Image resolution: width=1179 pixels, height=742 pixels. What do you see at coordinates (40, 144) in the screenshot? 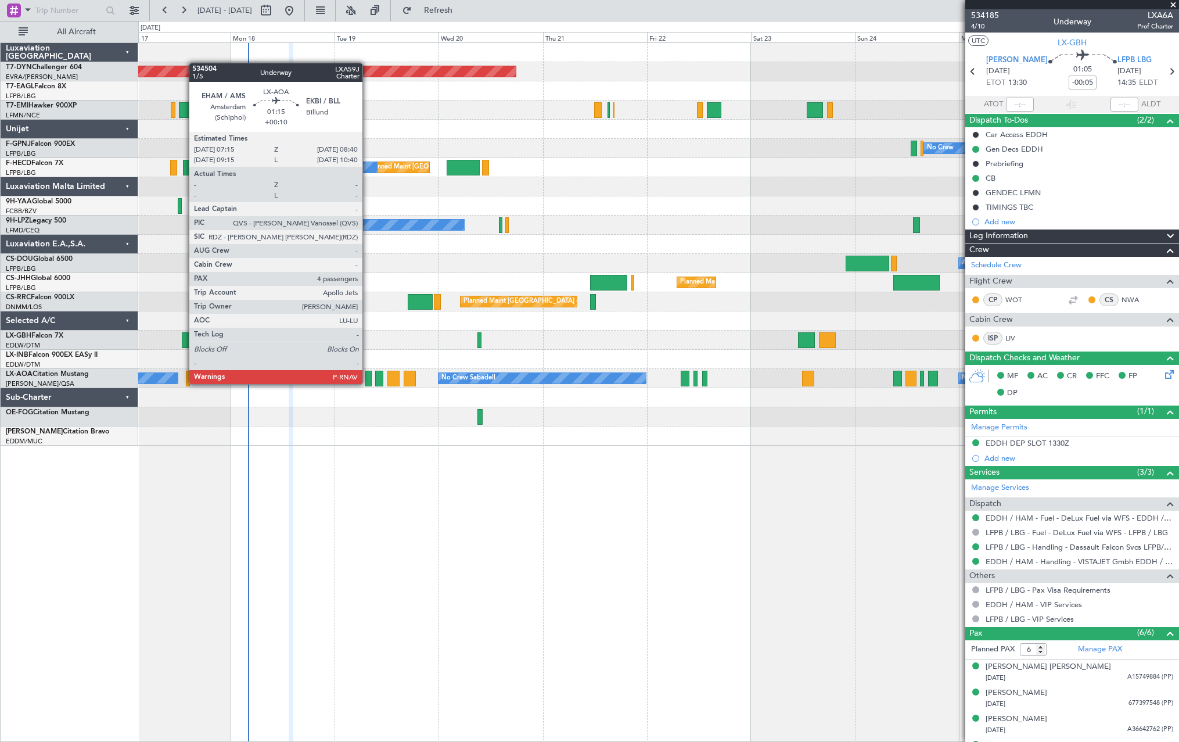
I see `a: F-GPNJFalcon 900EX` at bounding box center [40, 144].